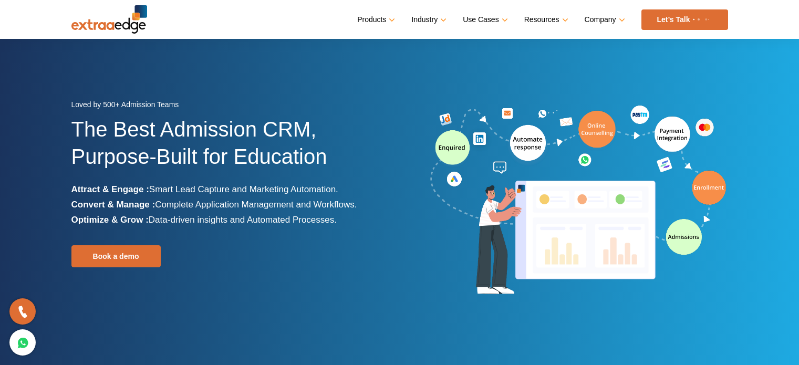 Image resolution: width=799 pixels, height=365 pixels. What do you see at coordinates (604, 19) in the screenshot?
I see `a: Company` at bounding box center [604, 19].